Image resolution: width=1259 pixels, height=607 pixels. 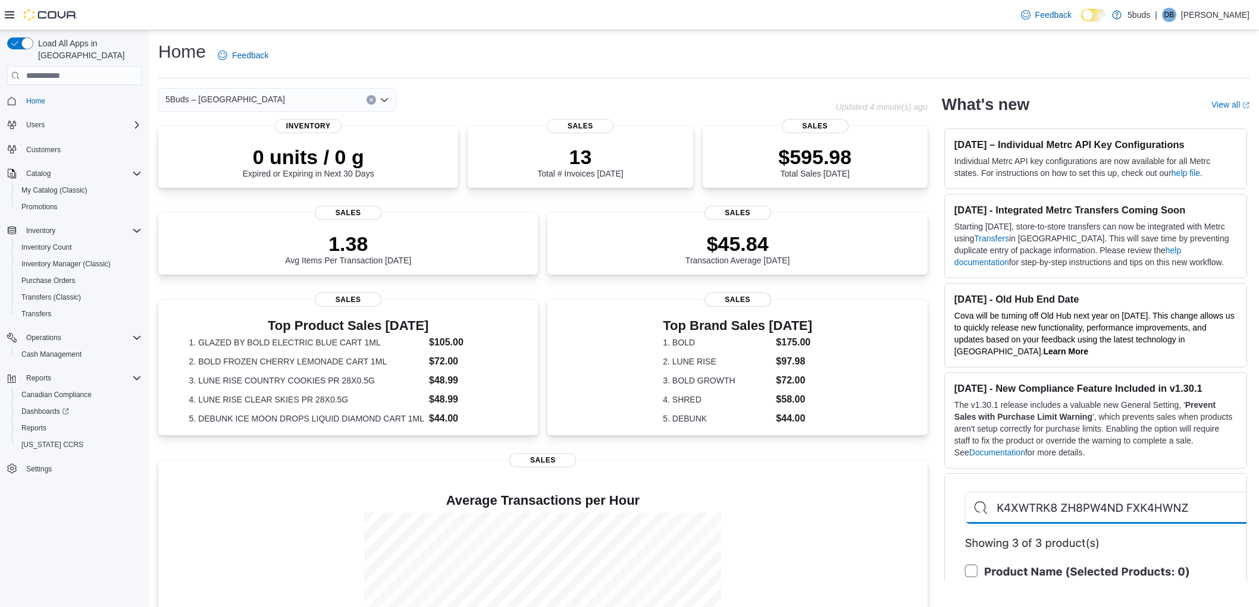 What do you see at coordinates (38, 174) in the screenshot?
I see `span: Catalog` at bounding box center [38, 174].